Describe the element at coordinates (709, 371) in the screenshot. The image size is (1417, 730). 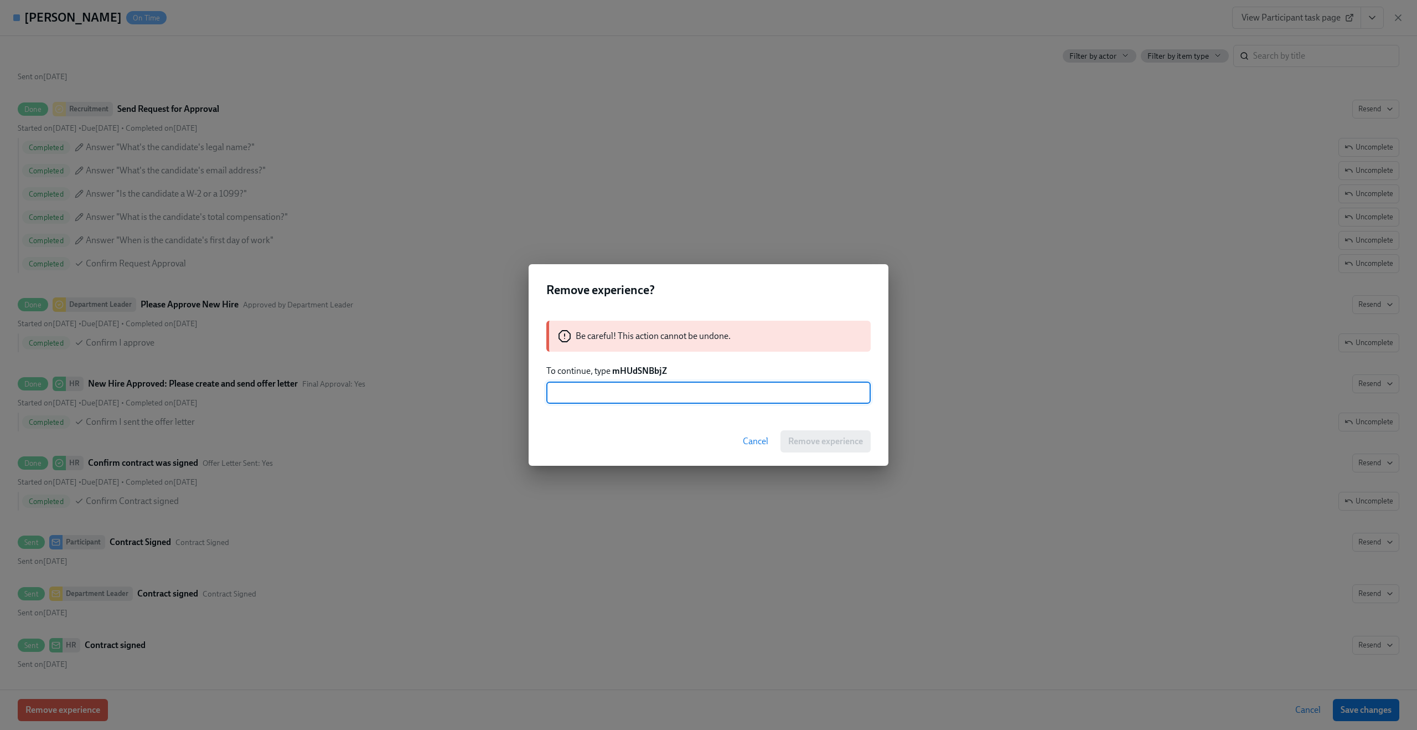
I see `p: To continue, type` at that location.